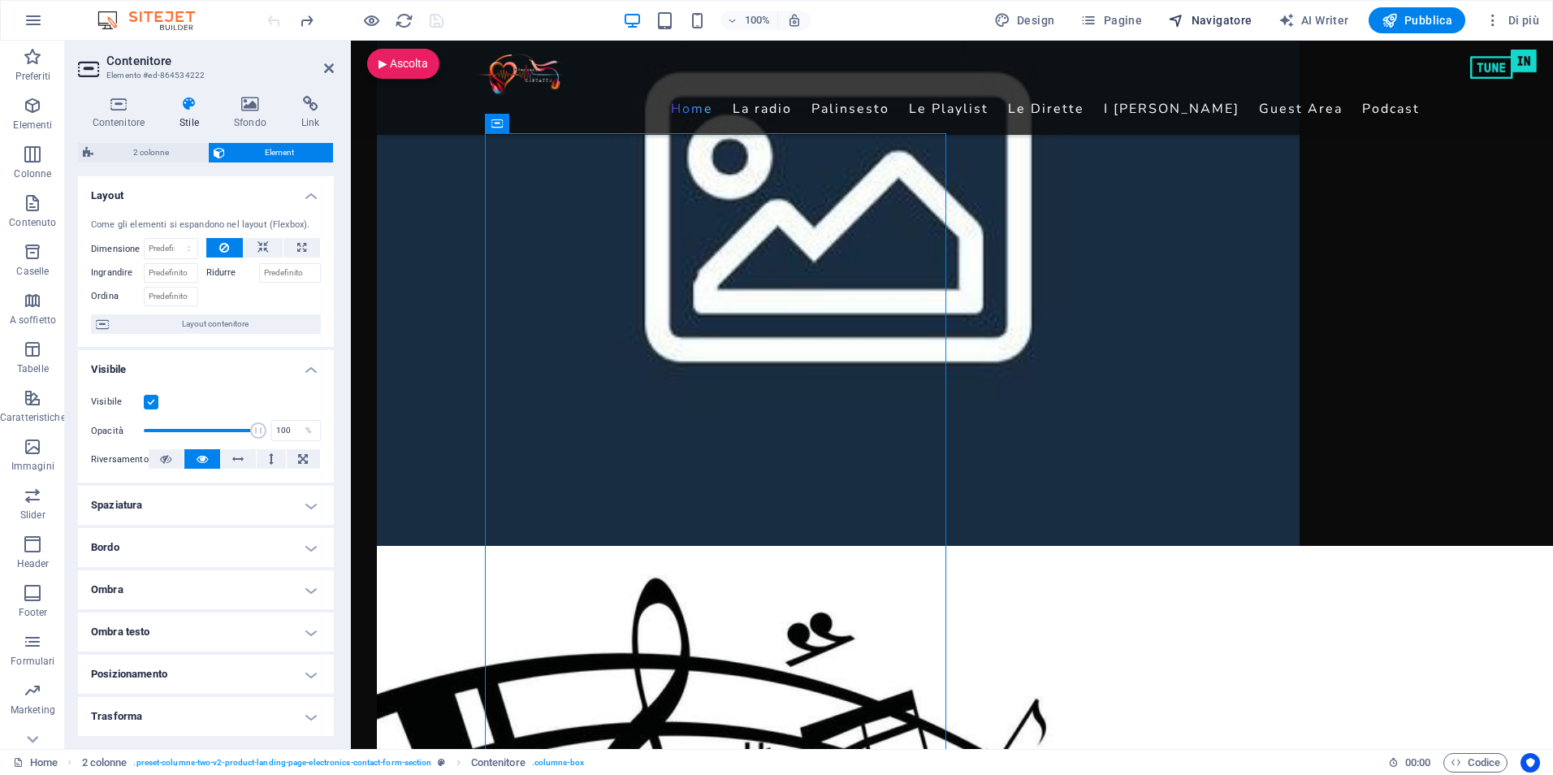  Describe the element at coordinates (404, 20) in the screenshot. I see `i: Ricarica la pagina` at that location.